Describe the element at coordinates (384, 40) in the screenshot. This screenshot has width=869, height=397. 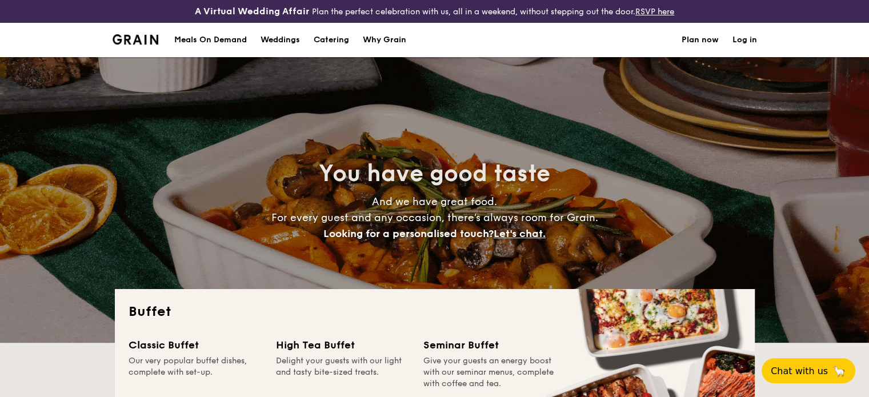
I see `div: Why Grain` at that location.